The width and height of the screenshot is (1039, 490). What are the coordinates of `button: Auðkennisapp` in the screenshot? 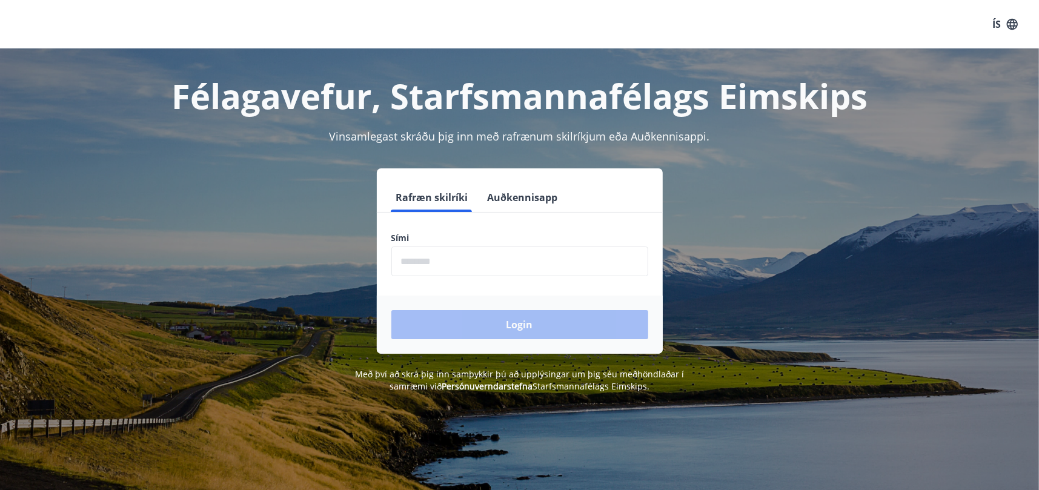 It's located at (523, 198).